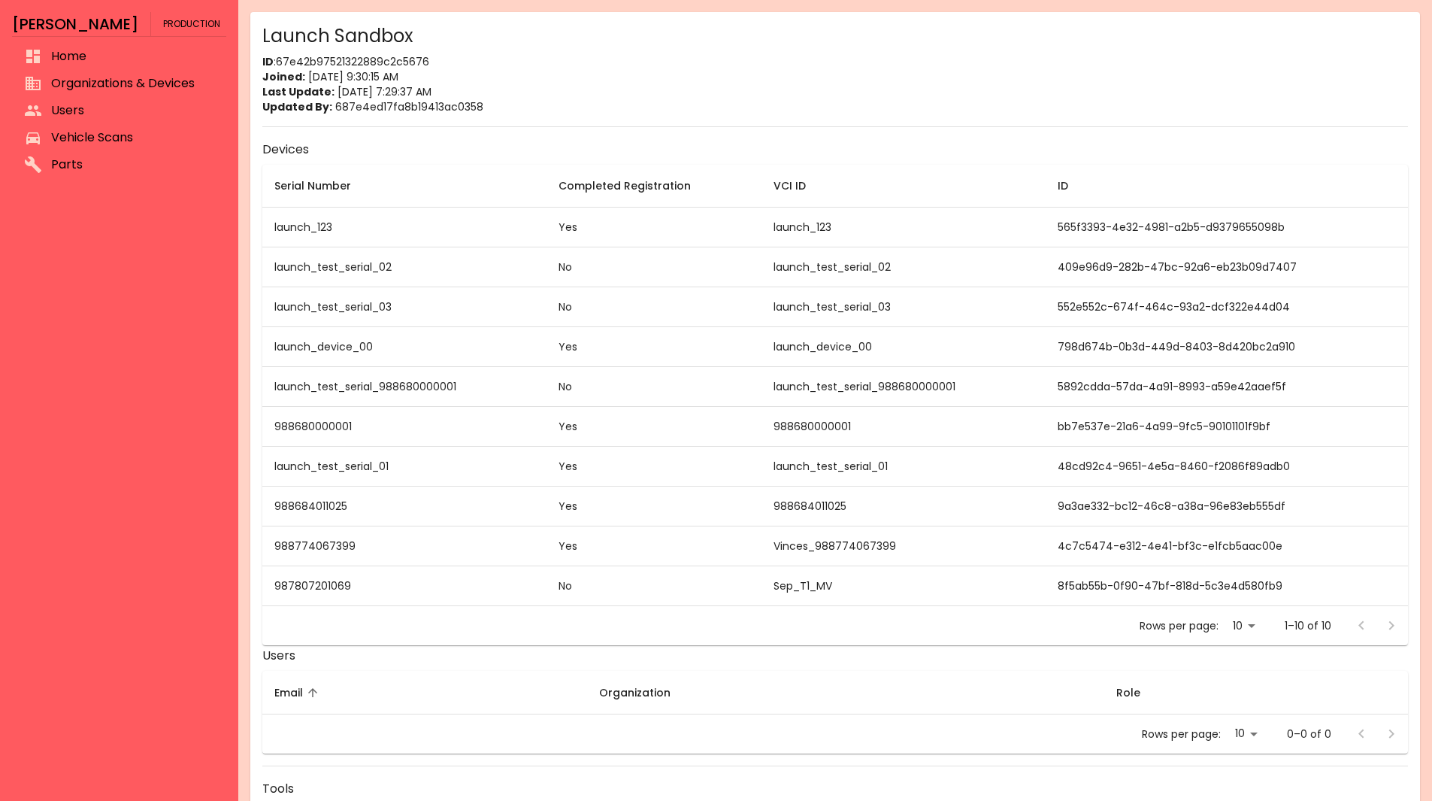 The width and height of the screenshot is (1432, 801). What do you see at coordinates (132, 111) in the screenshot?
I see `span: Users` at bounding box center [132, 111].